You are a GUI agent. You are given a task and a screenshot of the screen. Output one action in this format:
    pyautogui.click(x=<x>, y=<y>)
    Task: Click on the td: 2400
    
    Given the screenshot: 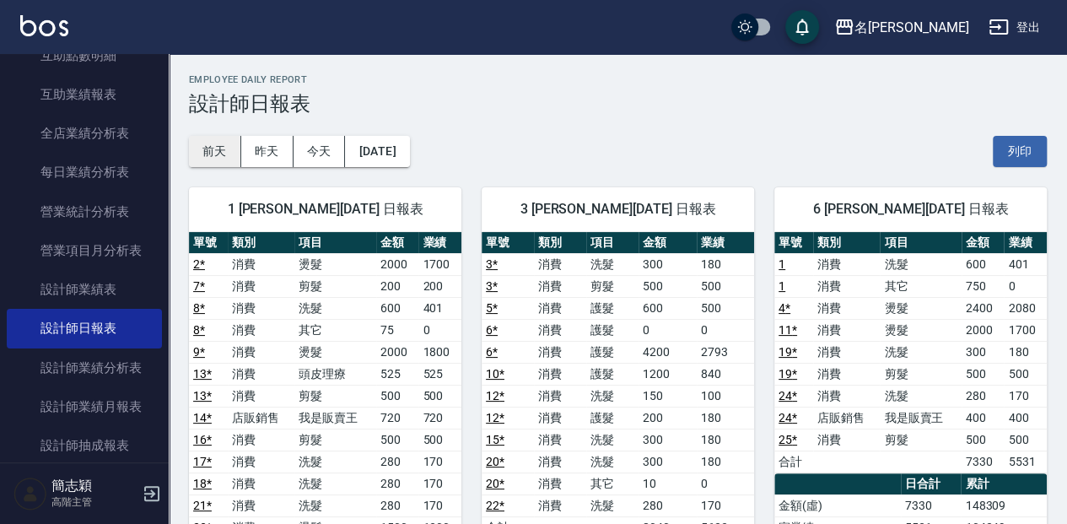 What is the action you would take?
    pyautogui.click(x=982, y=308)
    